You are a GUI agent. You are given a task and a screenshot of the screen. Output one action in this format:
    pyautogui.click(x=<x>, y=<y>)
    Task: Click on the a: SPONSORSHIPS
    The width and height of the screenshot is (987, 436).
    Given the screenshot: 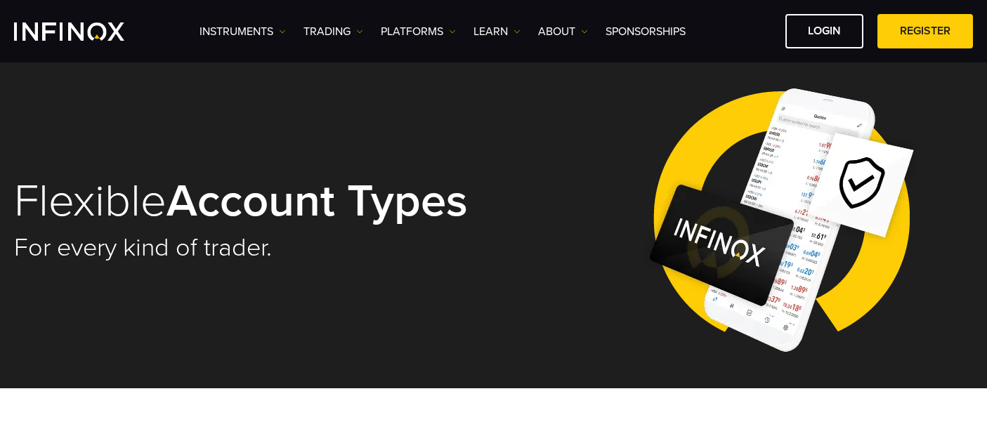 What is the action you would take?
    pyautogui.click(x=645, y=32)
    